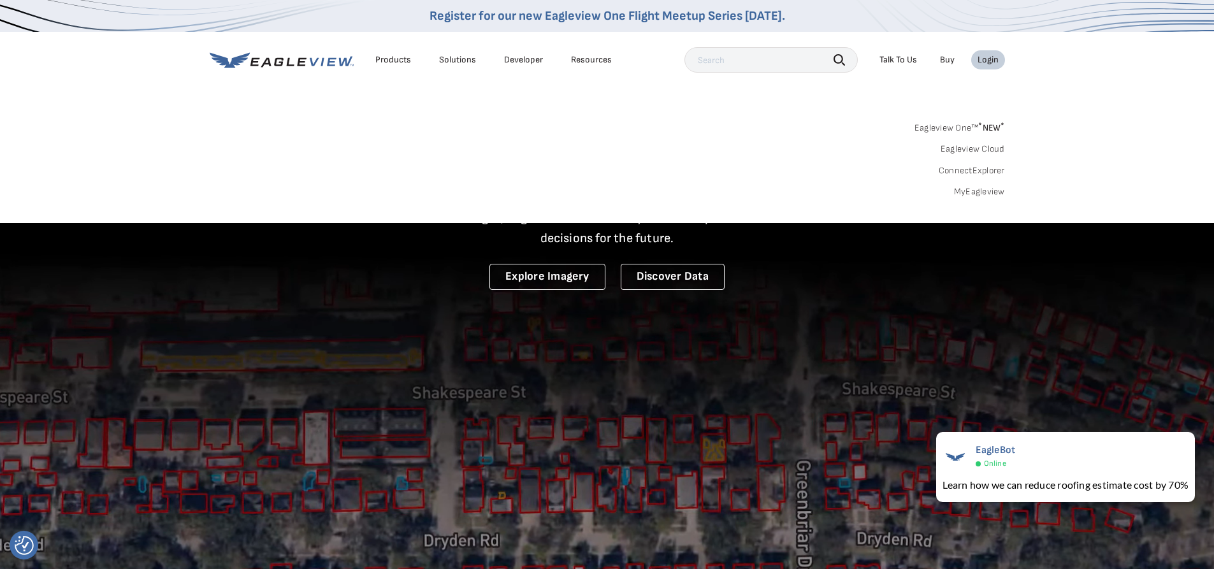 The height and width of the screenshot is (569, 1214). Describe the element at coordinates (1066, 485) in the screenshot. I see `div: Learn how we can reduce roofing estimate cost by 70%` at that location.